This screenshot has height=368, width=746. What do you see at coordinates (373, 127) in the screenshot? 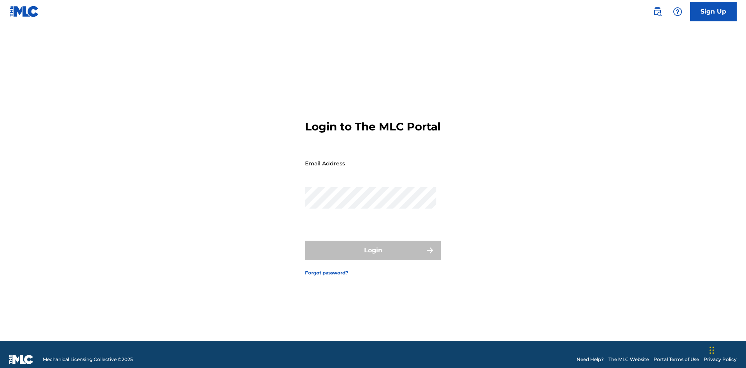
I see `h3: Login to The MLC Portal` at bounding box center [373, 127].